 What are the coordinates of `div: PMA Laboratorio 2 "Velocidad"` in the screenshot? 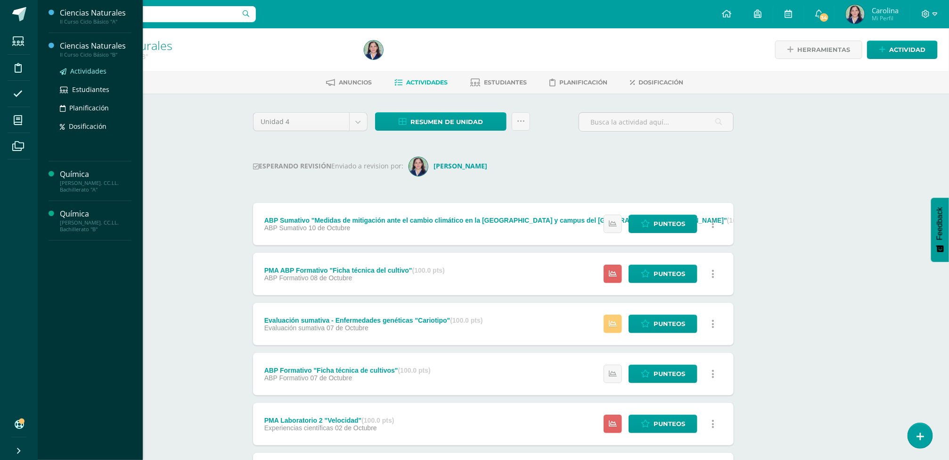 It's located at (329, 420).